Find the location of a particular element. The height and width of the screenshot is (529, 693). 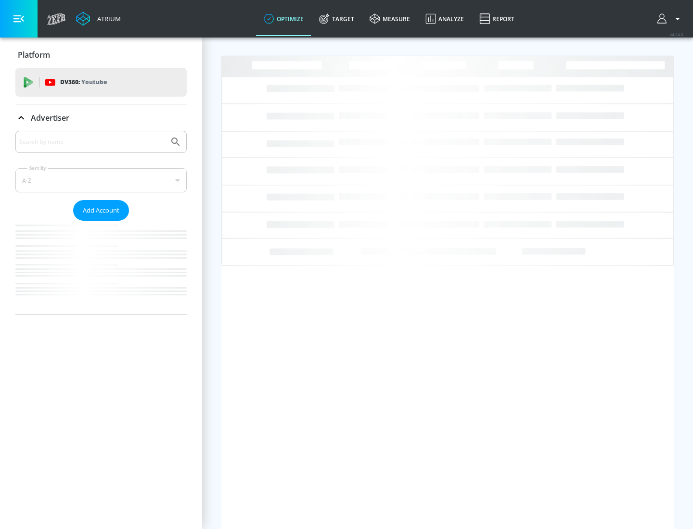

p: Youtube is located at coordinates (94, 82).